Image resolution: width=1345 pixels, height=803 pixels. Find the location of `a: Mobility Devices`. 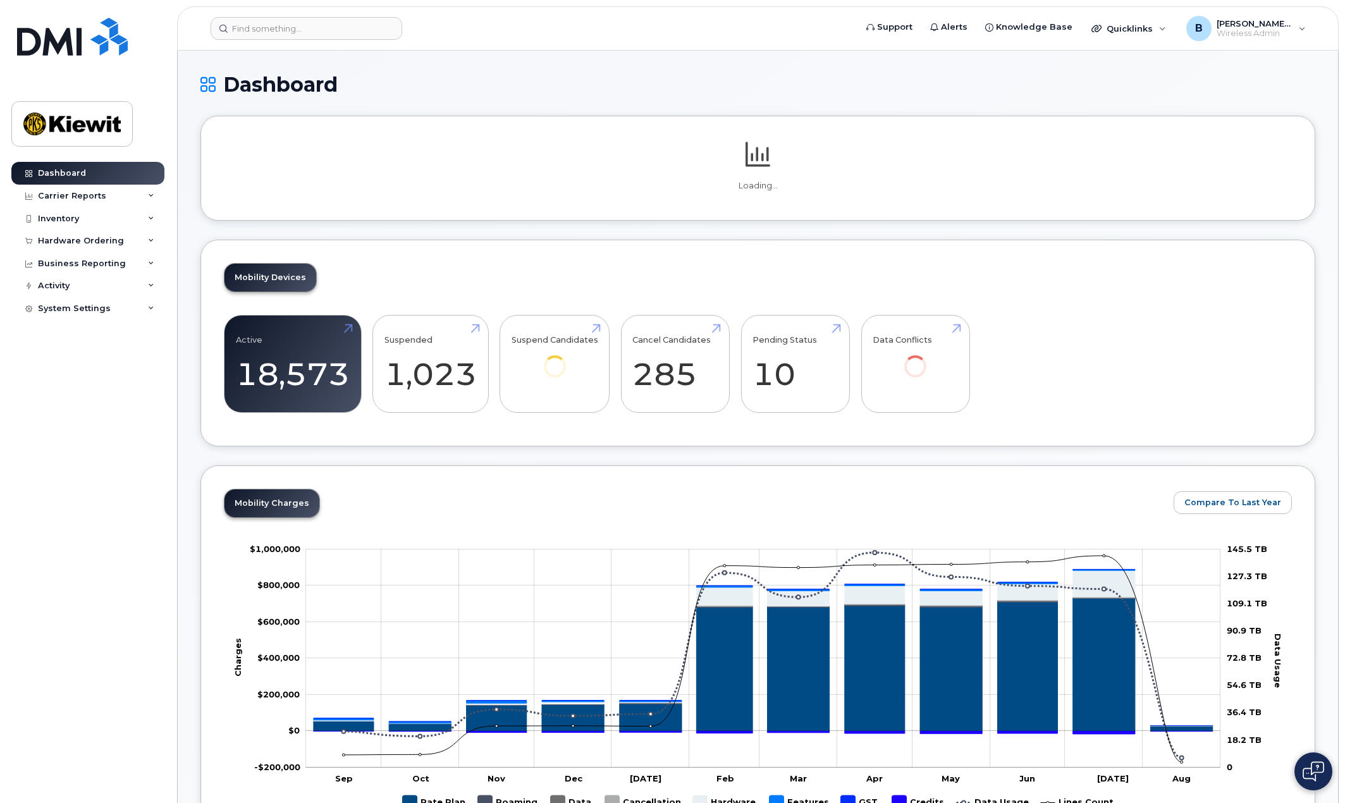

a: Mobility Devices is located at coordinates (270, 278).